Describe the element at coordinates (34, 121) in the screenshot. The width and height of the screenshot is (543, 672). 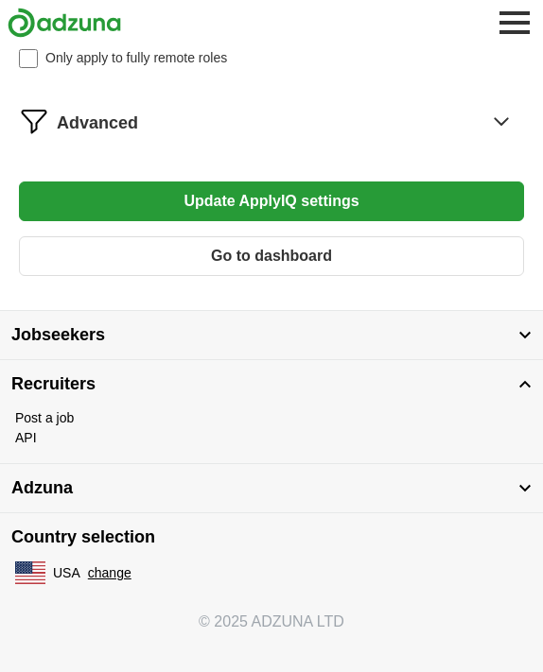
I see `img: filter` at that location.